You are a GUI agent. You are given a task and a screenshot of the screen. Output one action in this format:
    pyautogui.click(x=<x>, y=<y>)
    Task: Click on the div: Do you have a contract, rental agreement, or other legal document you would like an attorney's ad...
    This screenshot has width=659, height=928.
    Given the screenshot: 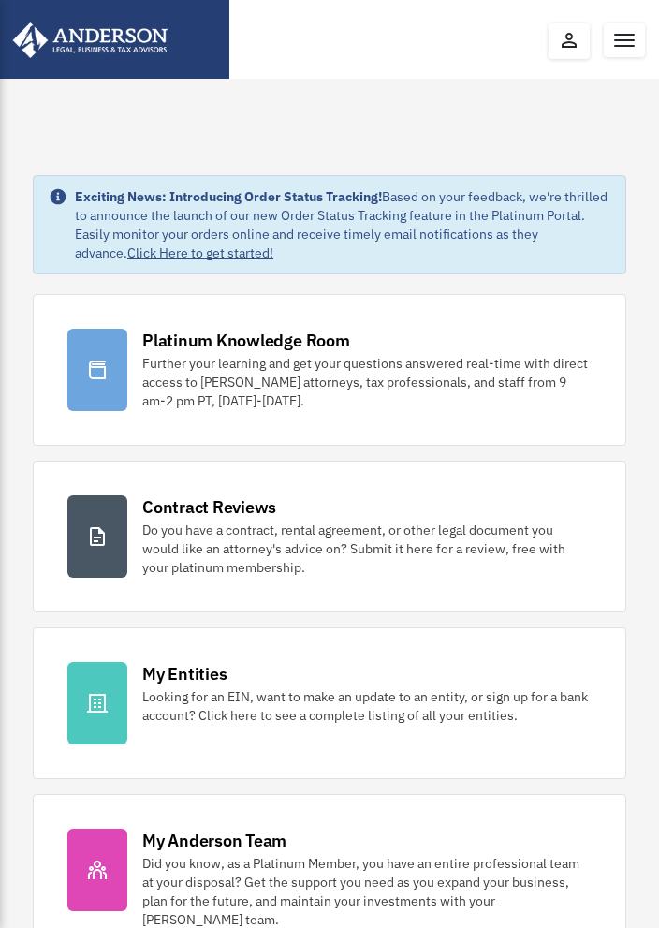 What is the action you would take?
    pyautogui.click(x=367, y=549)
    